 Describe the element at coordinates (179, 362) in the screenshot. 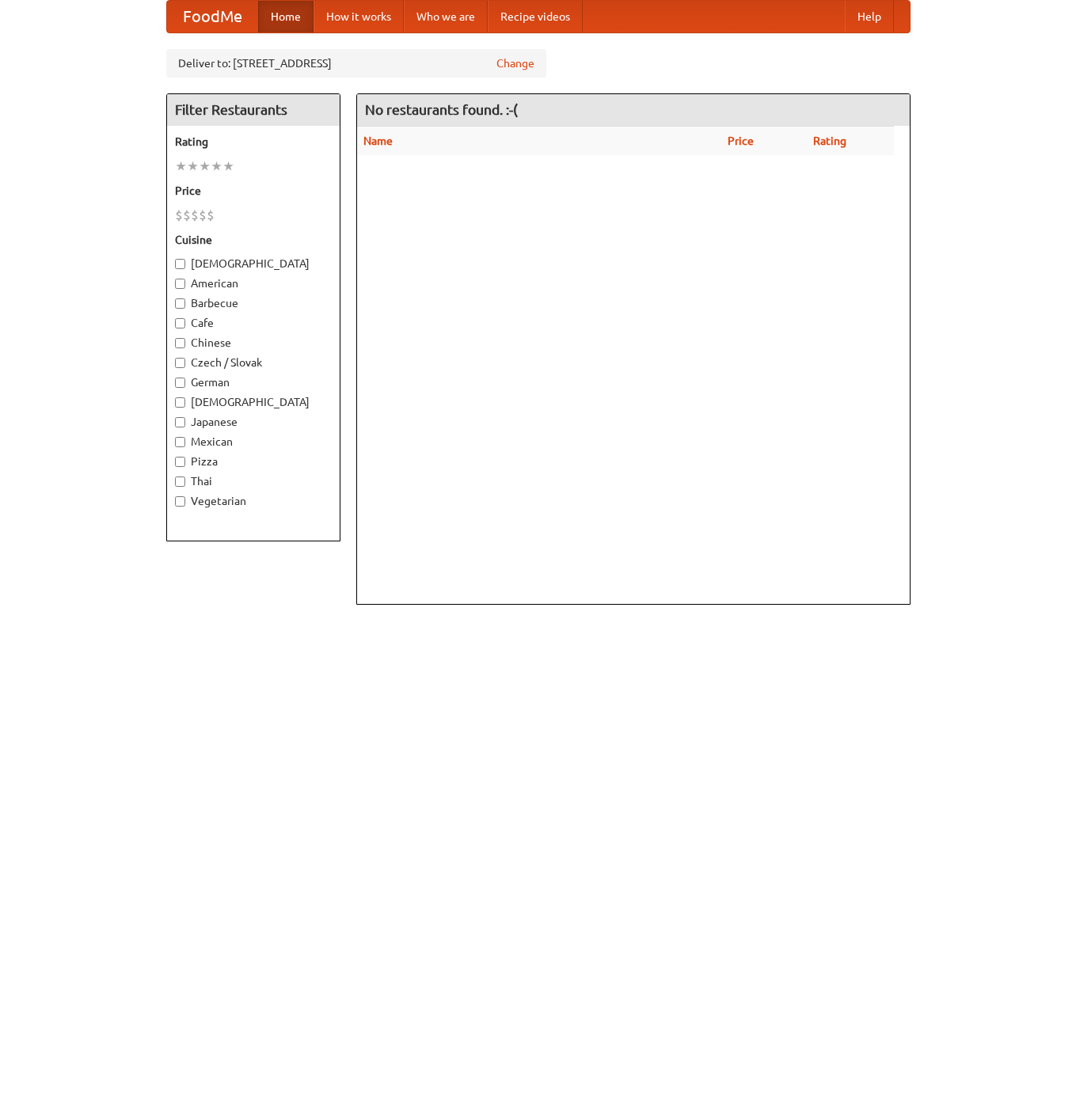

I see `input: Czech / Slovak` at that location.